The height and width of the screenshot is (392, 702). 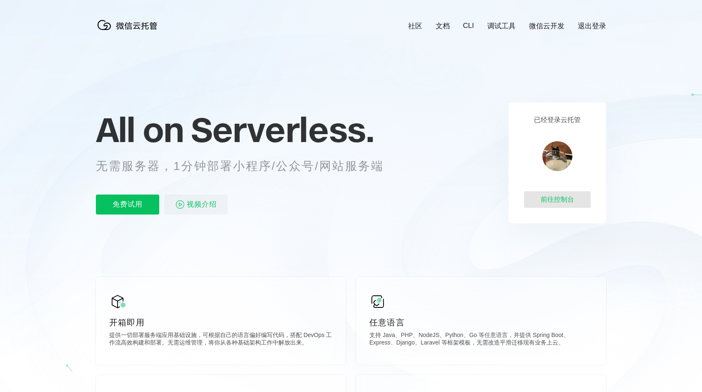 I want to click on p: 已经登录云托管, so click(x=557, y=120).